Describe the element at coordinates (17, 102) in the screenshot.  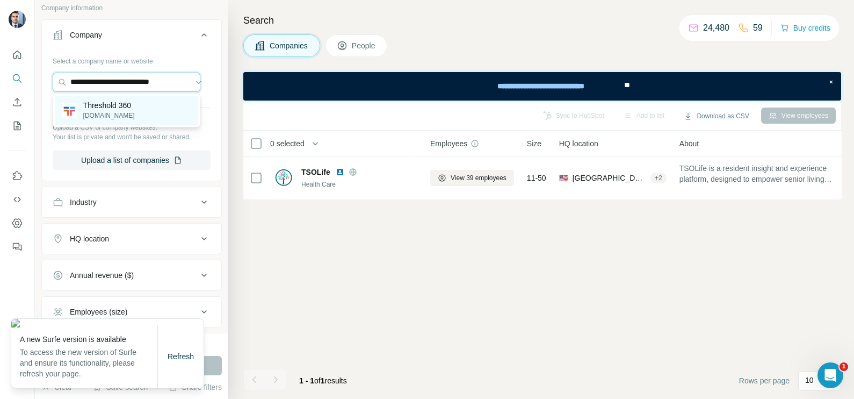
I see `button: Enrich CSV` at that location.